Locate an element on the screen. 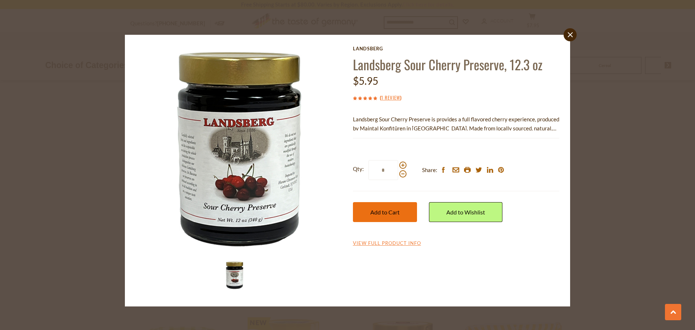 Image resolution: width=695 pixels, height=330 pixels. a: View Full Product Info is located at coordinates (387, 243).